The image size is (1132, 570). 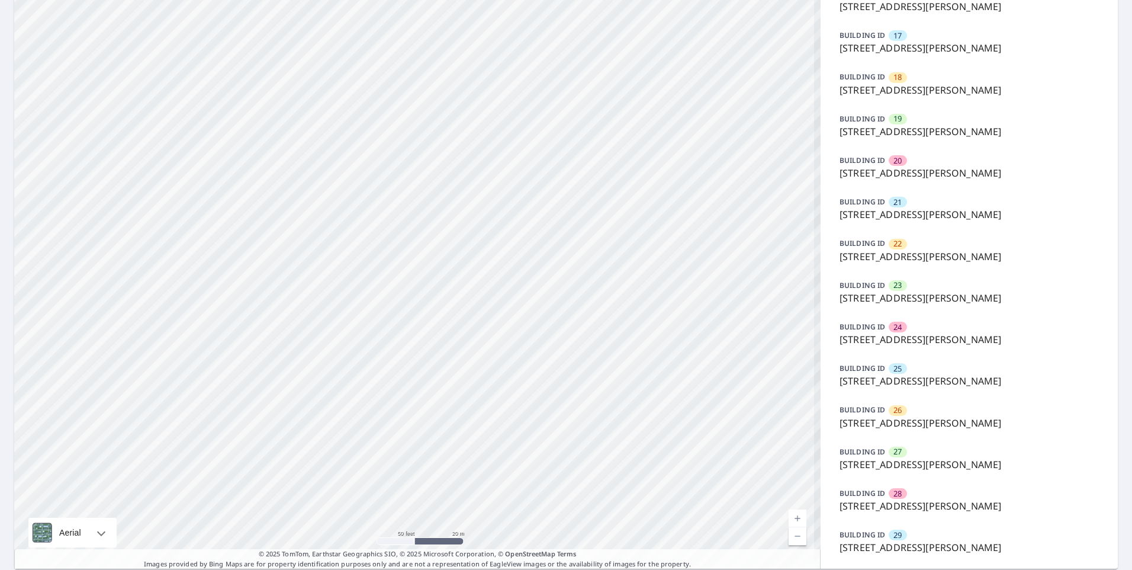 What do you see at coordinates (898, 243) in the screenshot?
I see `span: 22` at bounding box center [898, 243].